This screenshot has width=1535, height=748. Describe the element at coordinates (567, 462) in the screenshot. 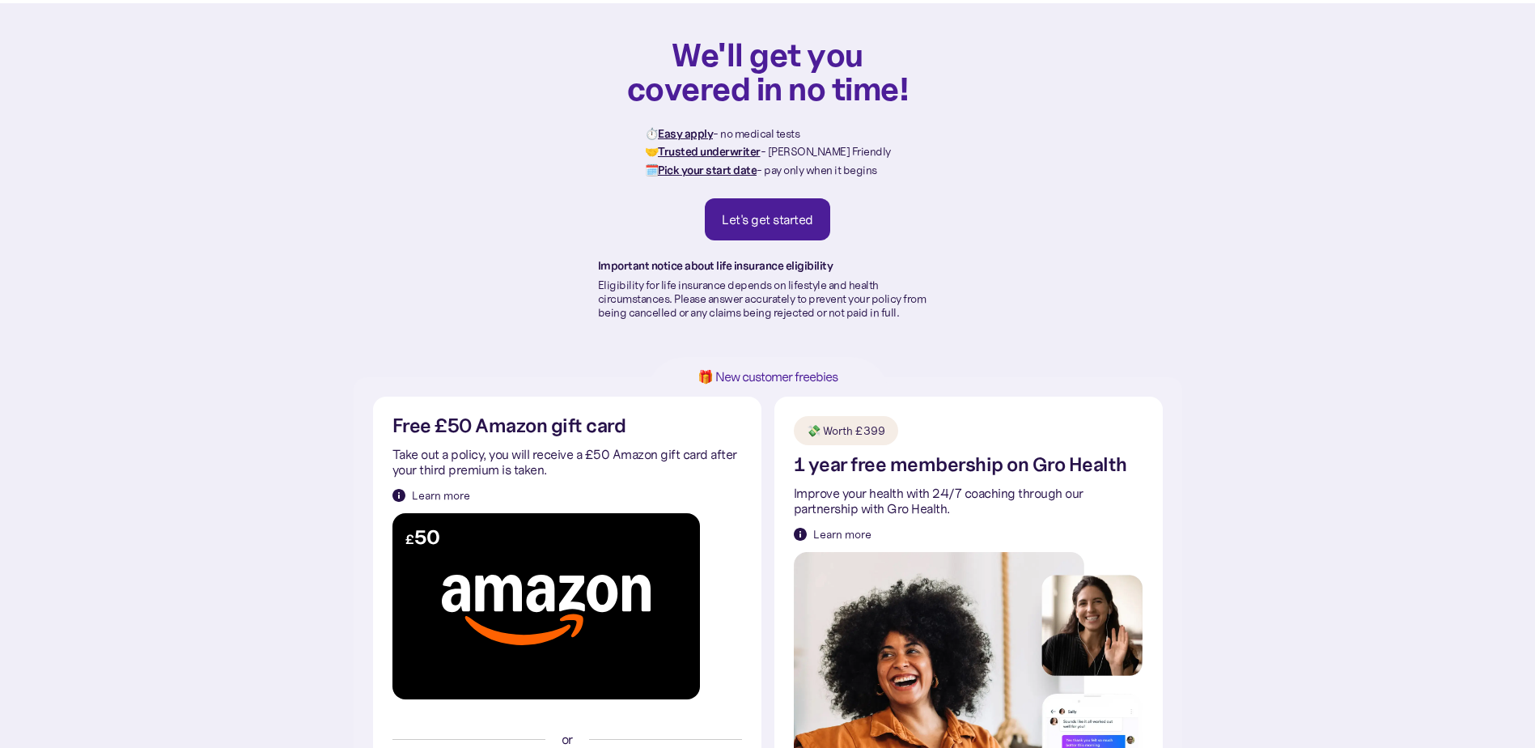

I see `p: Take out a policy, you will receive a £50 Amazon gift card after your third premium is taken.` at that location.